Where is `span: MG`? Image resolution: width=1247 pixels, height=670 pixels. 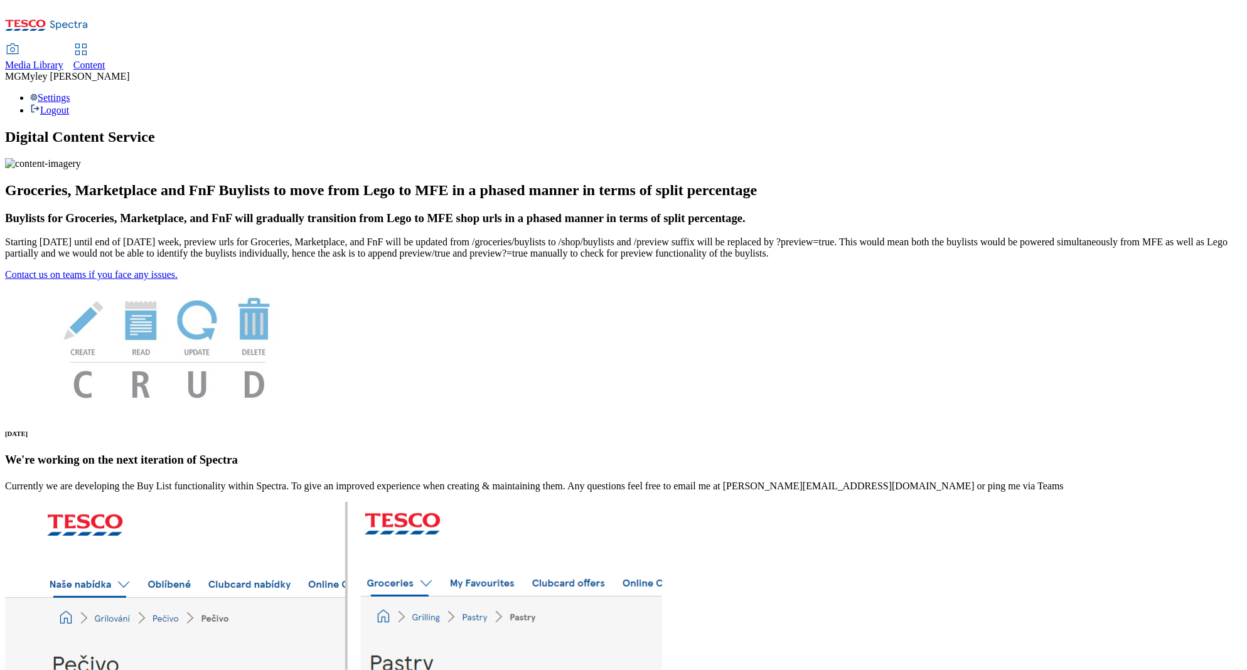
span: MG is located at coordinates (13, 76).